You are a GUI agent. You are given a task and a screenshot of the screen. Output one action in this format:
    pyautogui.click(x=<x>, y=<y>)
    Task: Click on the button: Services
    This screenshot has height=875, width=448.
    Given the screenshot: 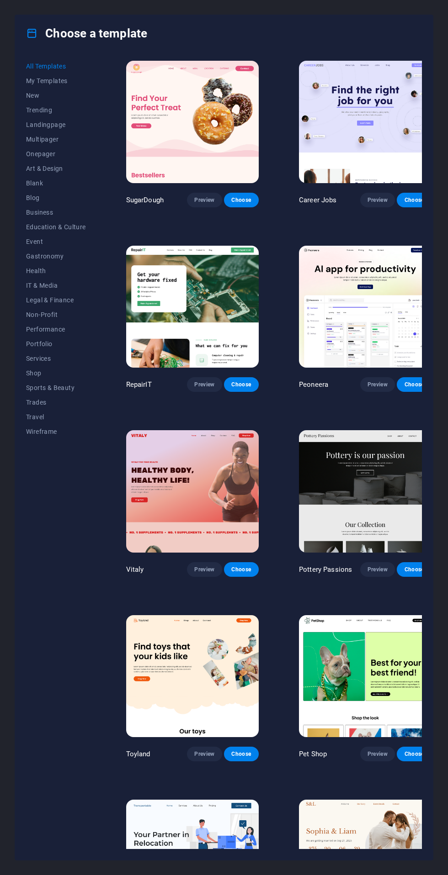 What is the action you would take?
    pyautogui.click(x=56, y=359)
    